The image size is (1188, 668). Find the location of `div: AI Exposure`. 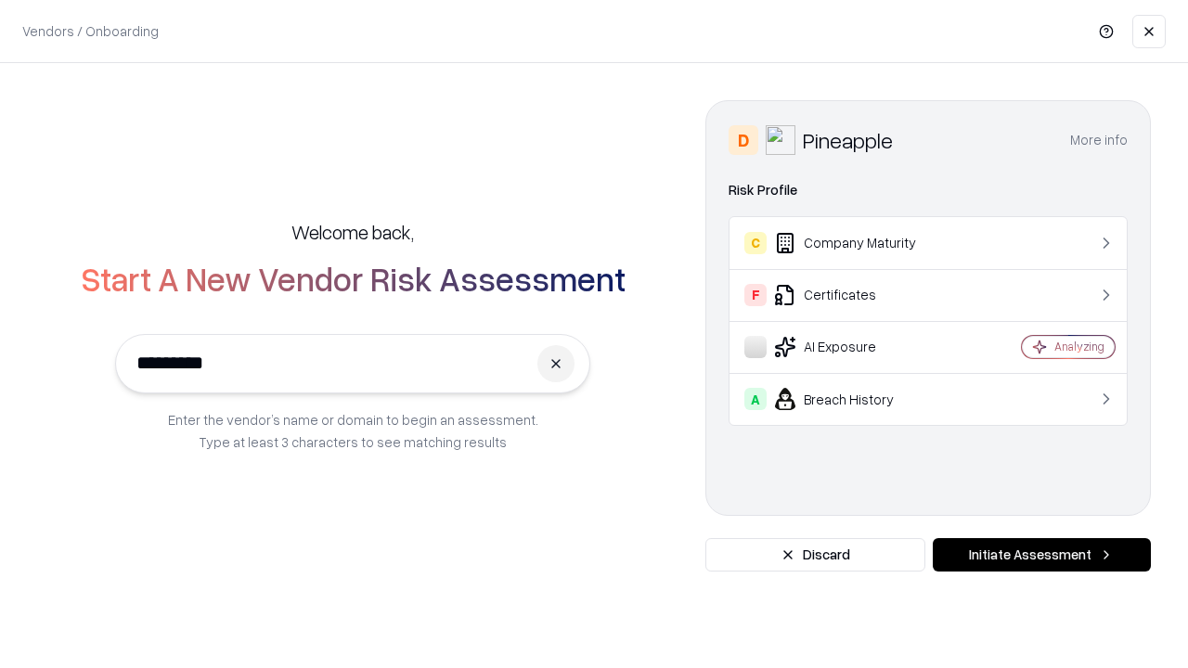

div: AI Exposure is located at coordinates (855, 347).